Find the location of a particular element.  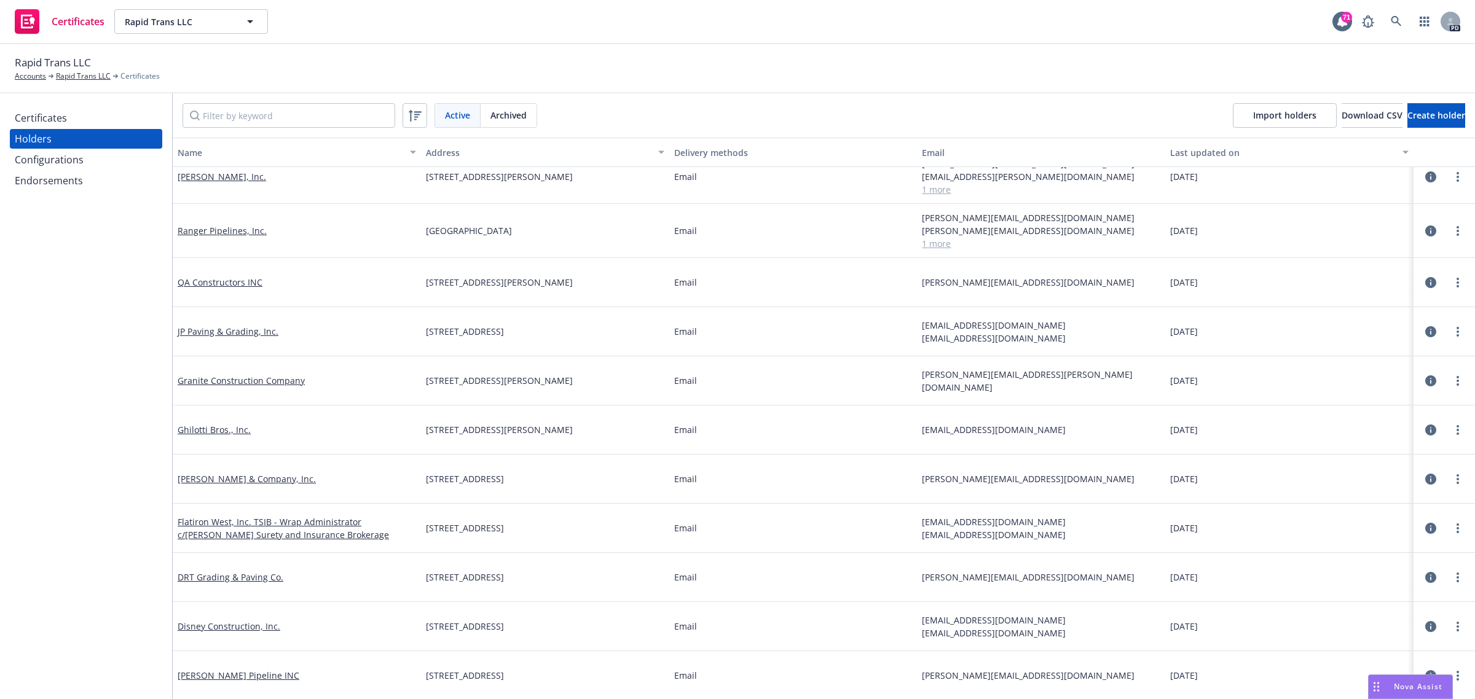

button: Create holder is located at coordinates (1436, 116).